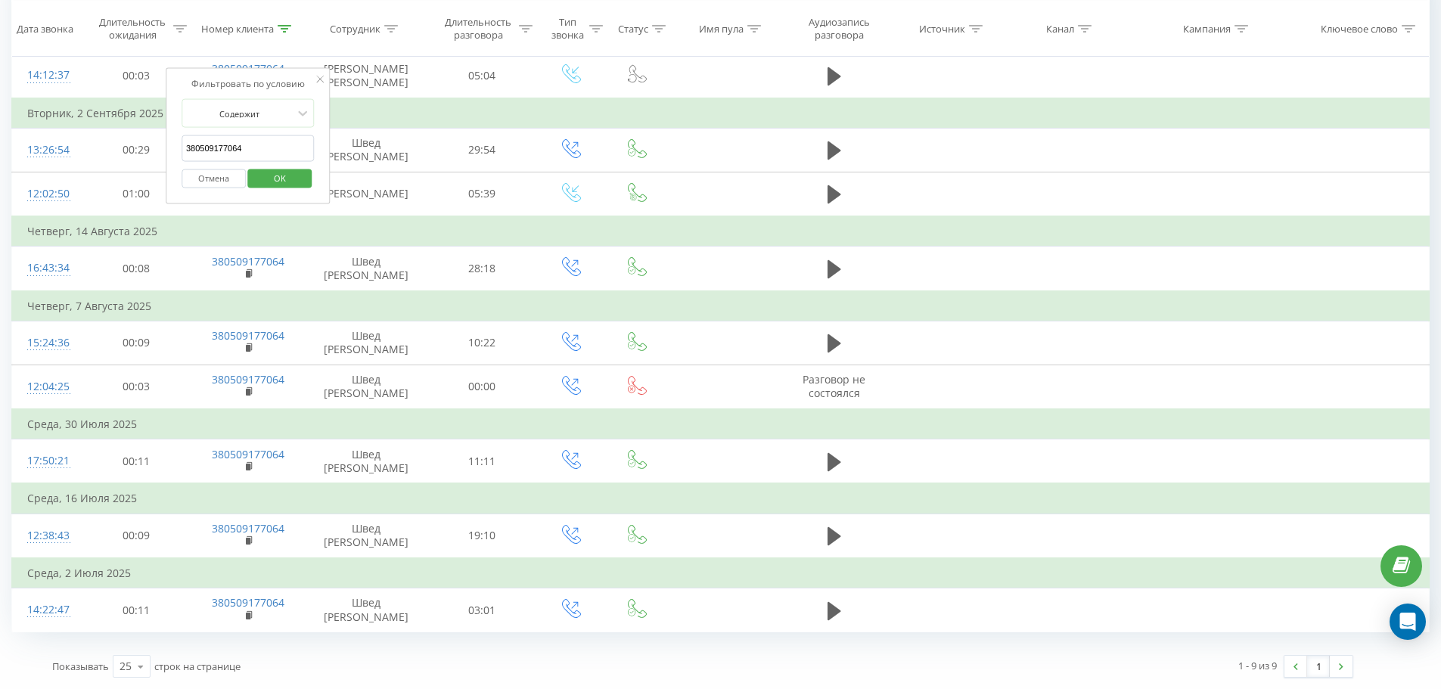  Describe the element at coordinates (721, 231) in the screenshot. I see `td: Четверг, 14 Августа 2025` at that location.